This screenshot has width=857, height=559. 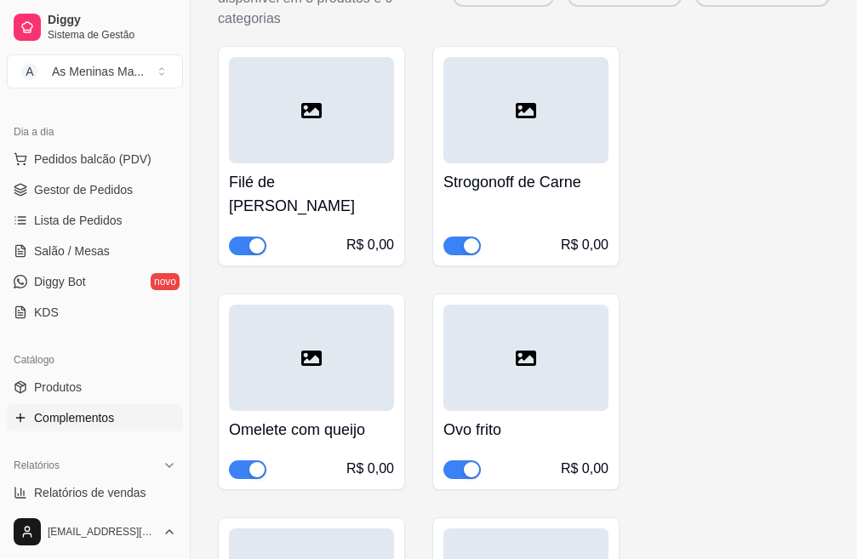 I want to click on div: Dia a dia, so click(x=94, y=132).